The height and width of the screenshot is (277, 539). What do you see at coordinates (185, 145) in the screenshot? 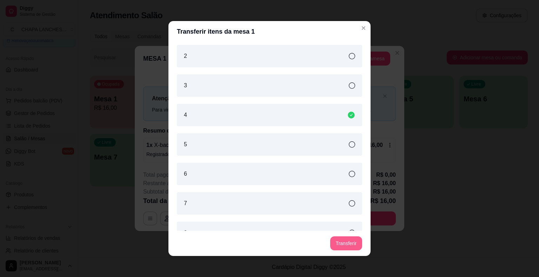
I see `article: 5` at bounding box center [185, 145].